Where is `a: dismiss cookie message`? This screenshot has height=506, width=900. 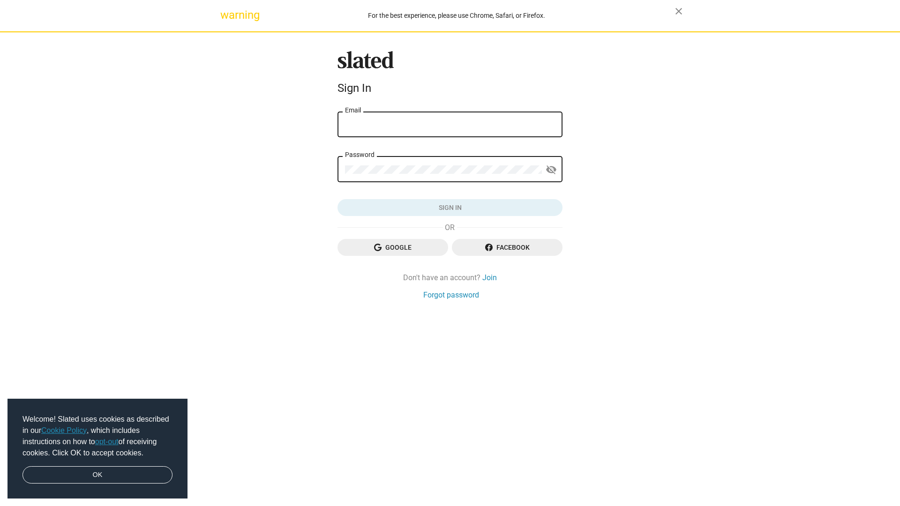
a: dismiss cookie message is located at coordinates (97, 475).